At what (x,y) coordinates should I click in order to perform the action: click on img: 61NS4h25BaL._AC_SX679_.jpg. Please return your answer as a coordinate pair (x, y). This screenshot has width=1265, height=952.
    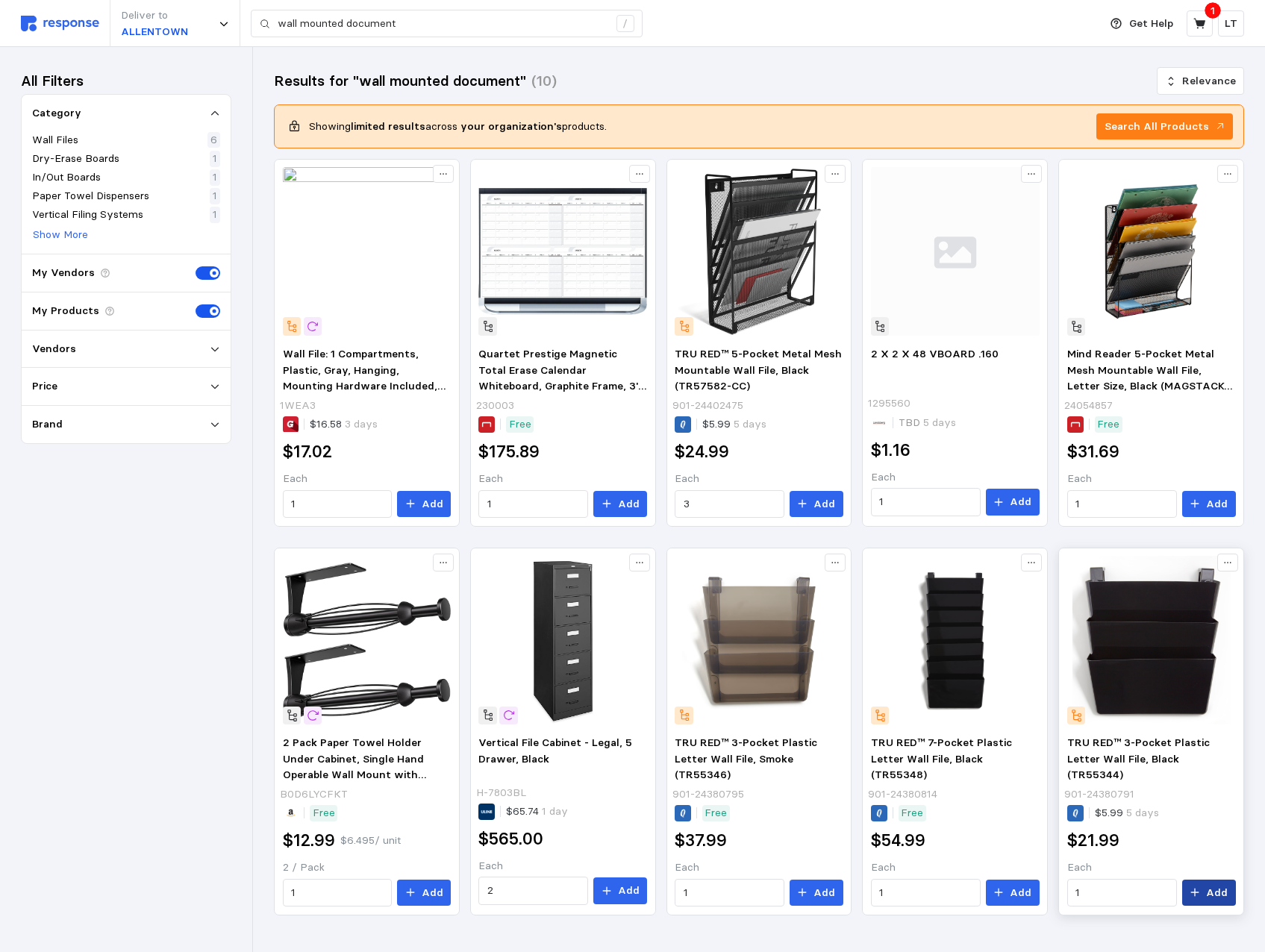
    Looking at the image, I should click on (368, 641).